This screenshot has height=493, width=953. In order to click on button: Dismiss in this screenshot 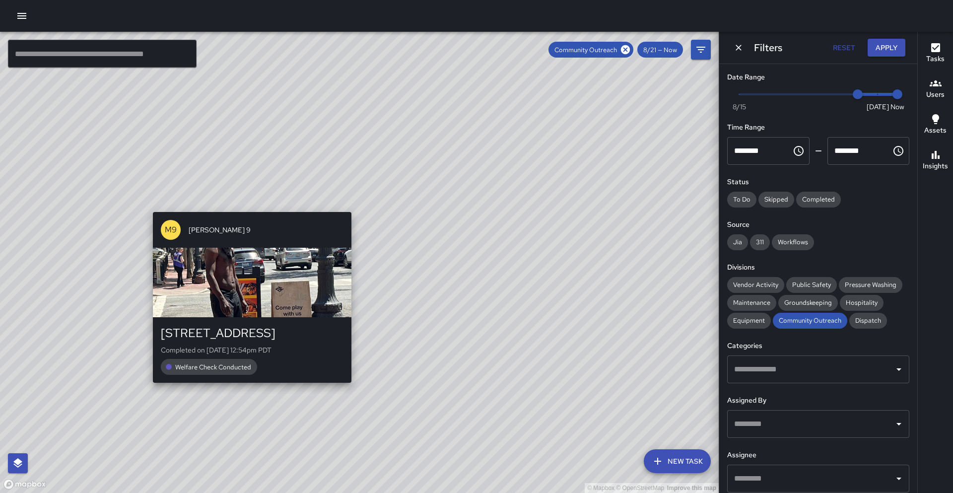, I will do `click(739, 48)`.